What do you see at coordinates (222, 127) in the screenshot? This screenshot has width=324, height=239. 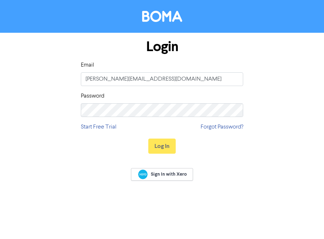 I see `a: Forgot Password?` at bounding box center [222, 127].